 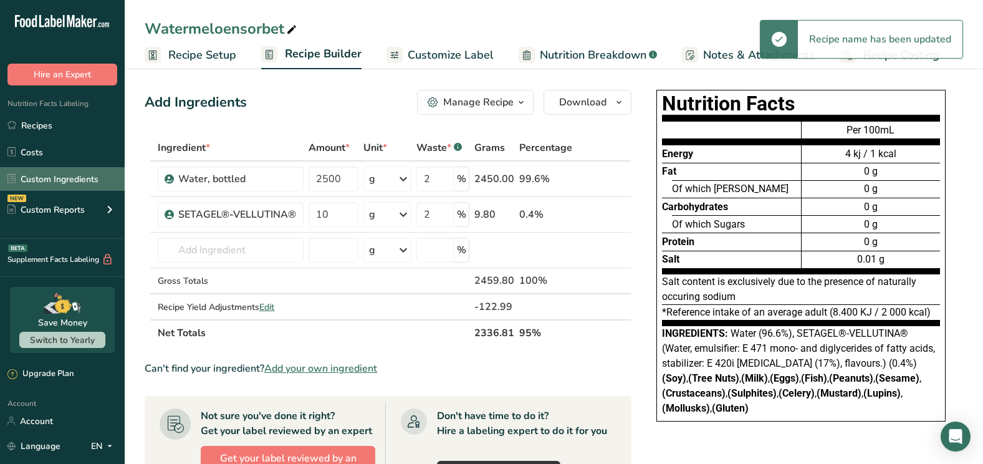 I want to click on div: 2450.00, so click(x=494, y=179).